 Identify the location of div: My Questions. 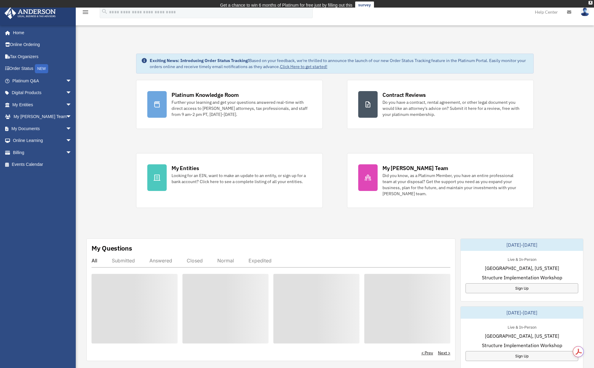
(112, 248).